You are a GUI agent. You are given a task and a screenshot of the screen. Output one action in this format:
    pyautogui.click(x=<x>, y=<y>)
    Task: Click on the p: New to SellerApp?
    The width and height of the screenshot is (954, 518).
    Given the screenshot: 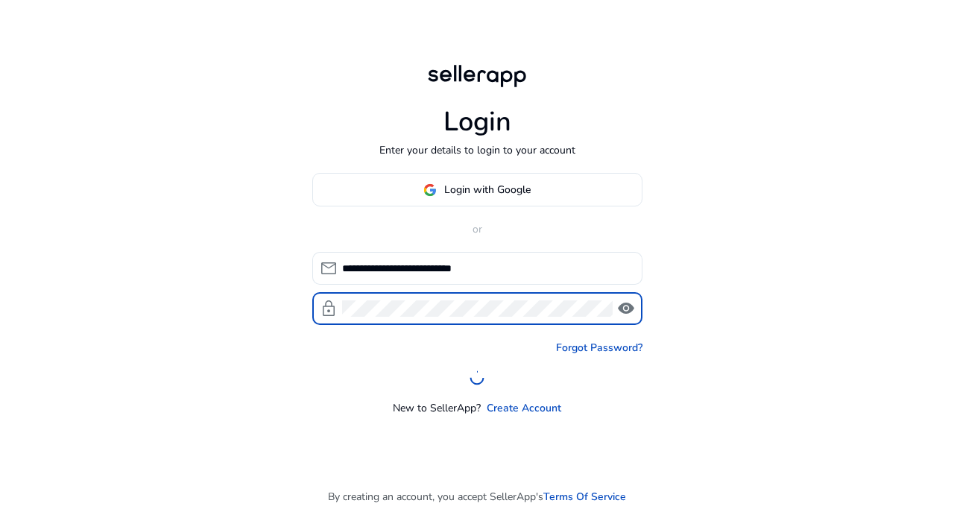 What is the action you would take?
    pyautogui.click(x=437, y=407)
    